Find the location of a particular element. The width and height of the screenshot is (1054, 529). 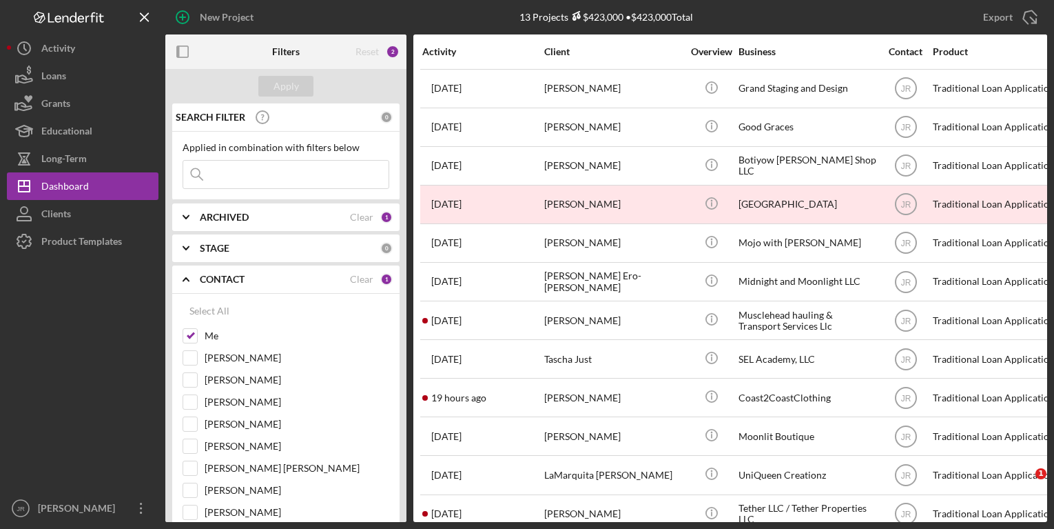

time: 2025-09-11 20:52 is located at coordinates (459, 398).